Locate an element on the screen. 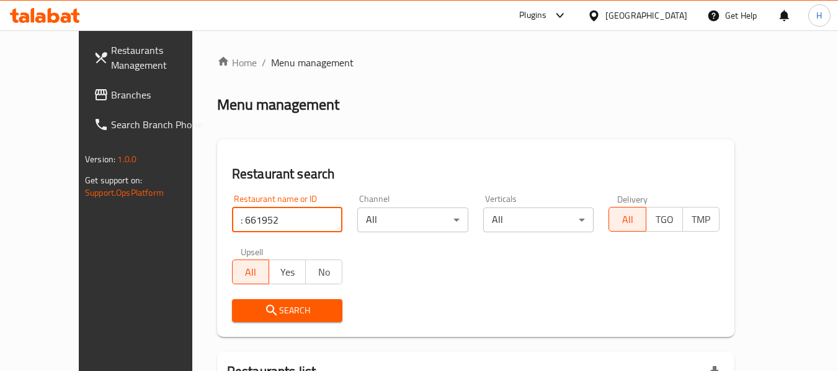 The height and width of the screenshot is (371, 838). span: Version: is located at coordinates (100, 159).